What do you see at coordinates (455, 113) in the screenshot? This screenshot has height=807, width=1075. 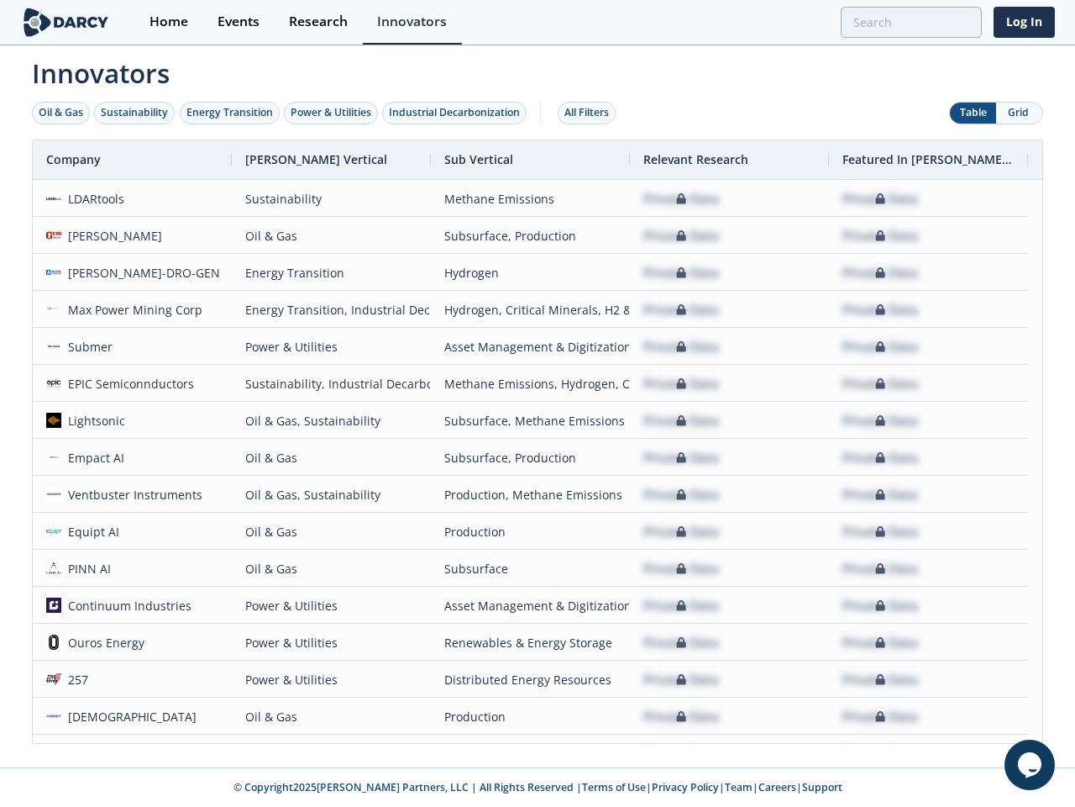 I see `button: Industrial Decarbonization` at bounding box center [455, 113].